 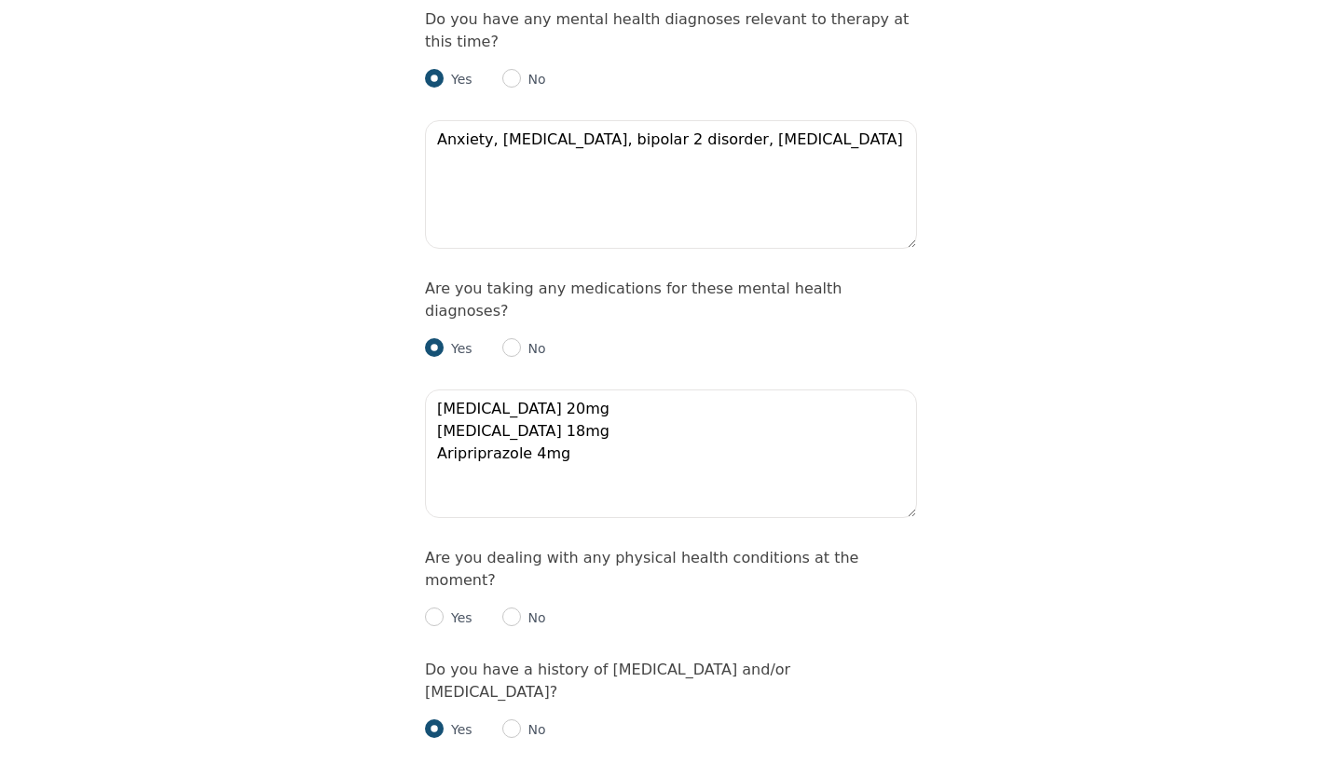 I want to click on label: Are you dealing with any physical health conditions at the moment?, so click(x=641, y=568).